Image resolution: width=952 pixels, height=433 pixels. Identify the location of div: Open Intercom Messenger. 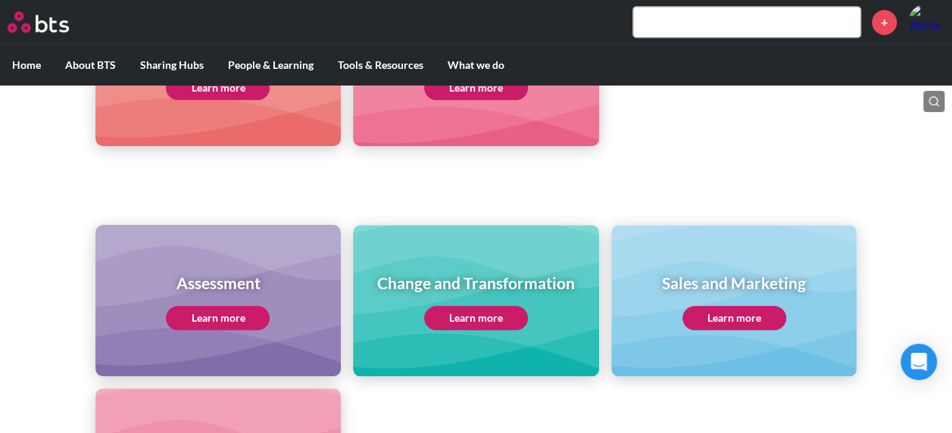
(919, 362).